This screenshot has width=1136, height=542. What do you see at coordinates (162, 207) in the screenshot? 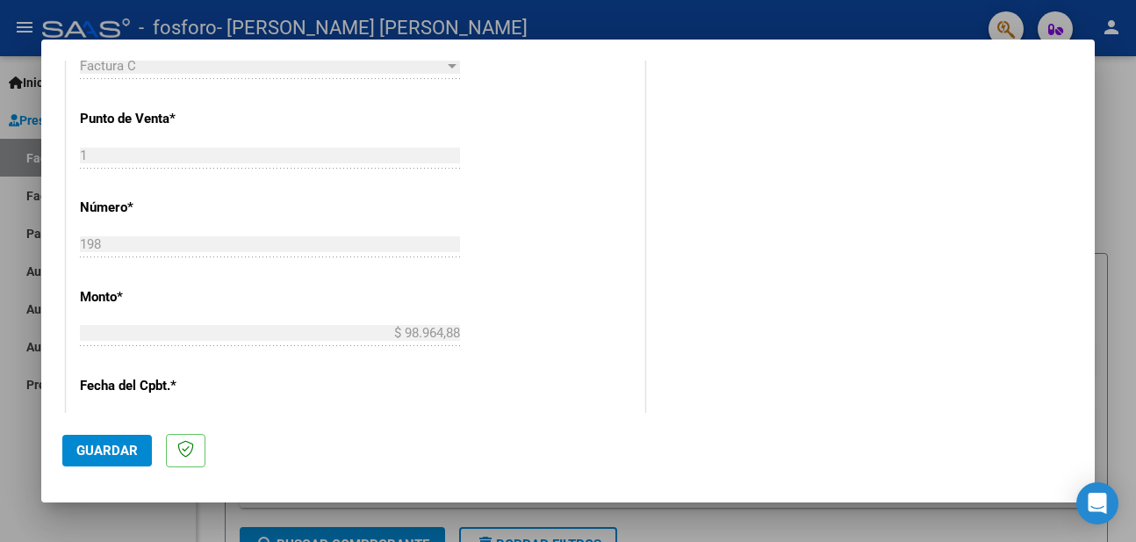
I see `p: Número` at bounding box center [162, 207].